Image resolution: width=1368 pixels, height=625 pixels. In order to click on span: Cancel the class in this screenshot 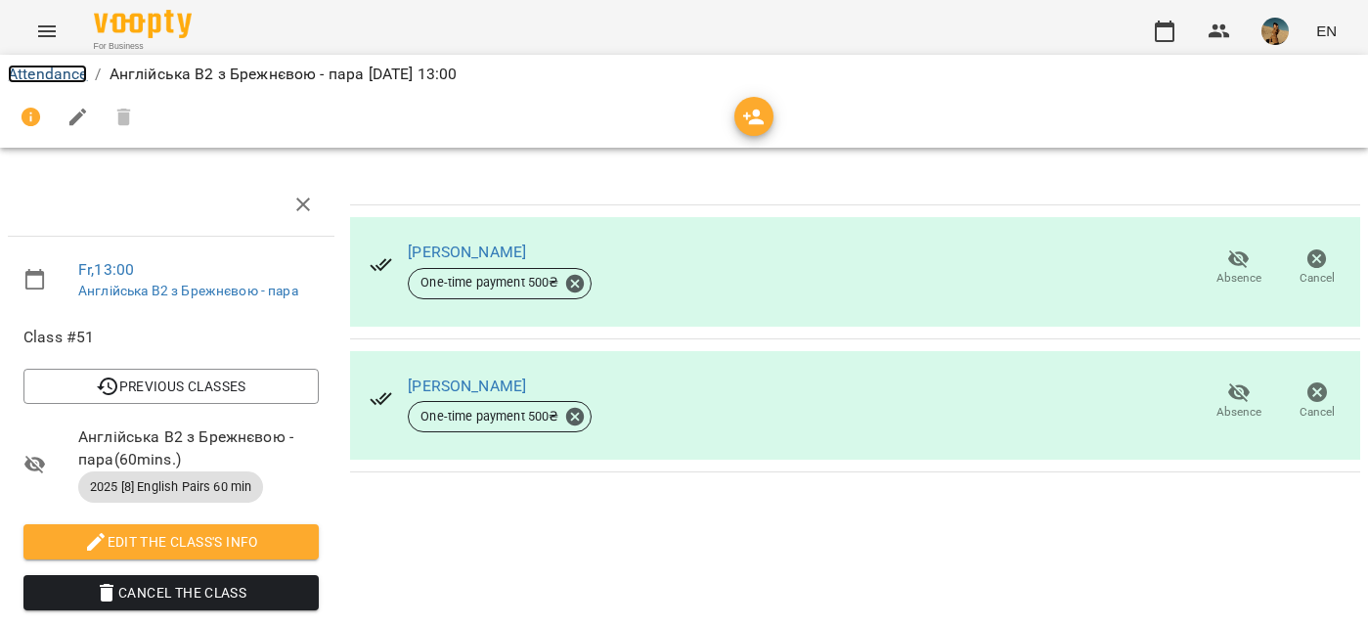, I will do `click(171, 593)`.